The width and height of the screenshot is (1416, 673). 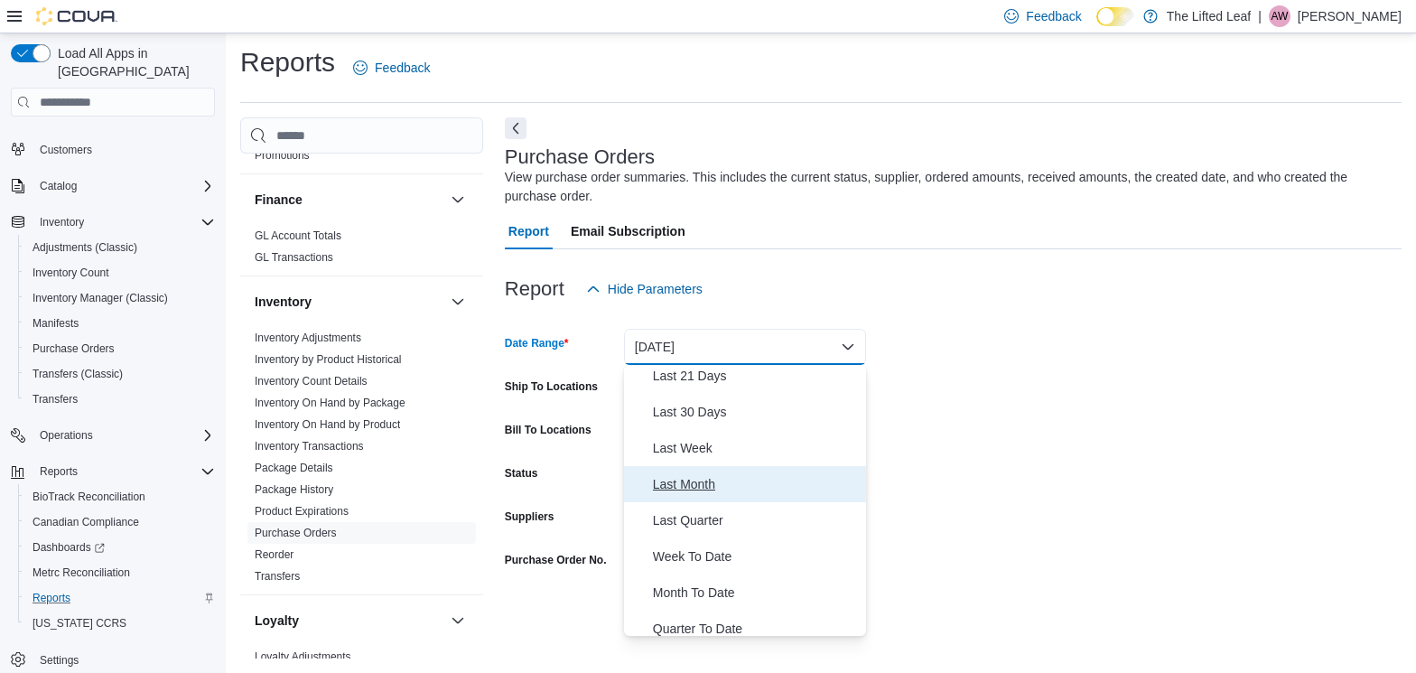 I want to click on div: View purchase order summaries. This includes the current status, supplier, ordered amounts, recei..., so click(x=948, y=187).